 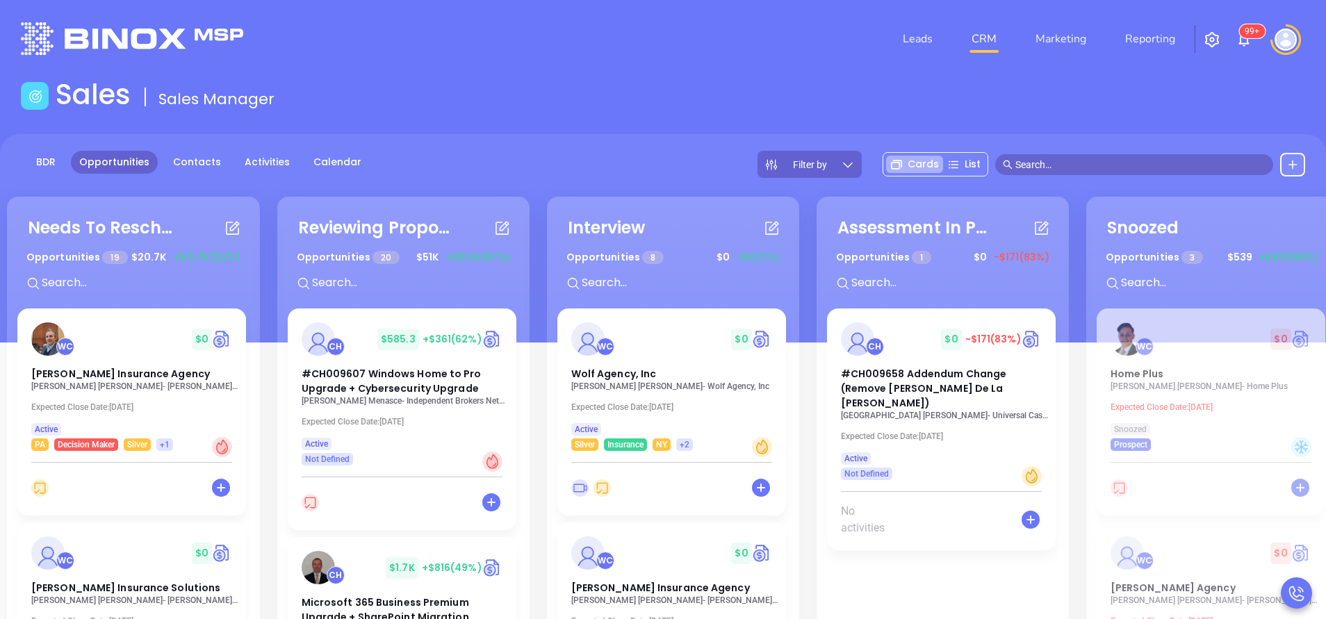 What do you see at coordinates (452, 339) in the screenshot?
I see `span: +$361 (62%)` at bounding box center [452, 339].